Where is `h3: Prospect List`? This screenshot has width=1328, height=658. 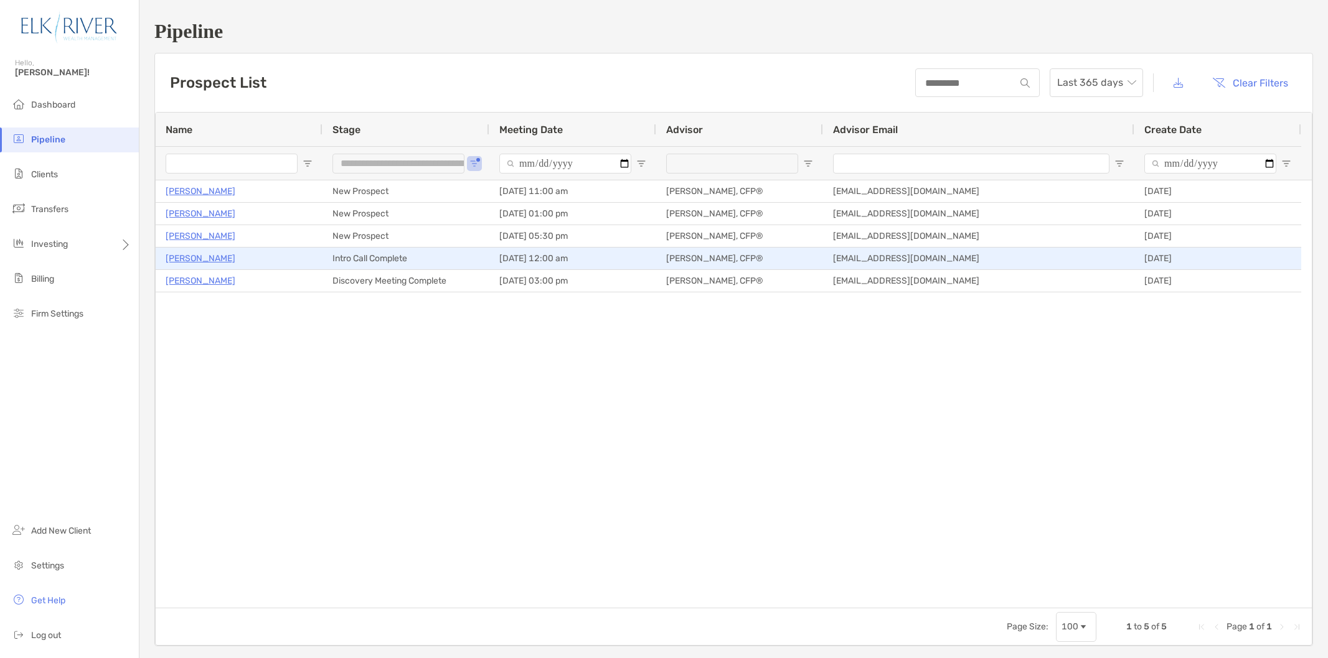 h3: Prospect List is located at coordinates (218, 83).